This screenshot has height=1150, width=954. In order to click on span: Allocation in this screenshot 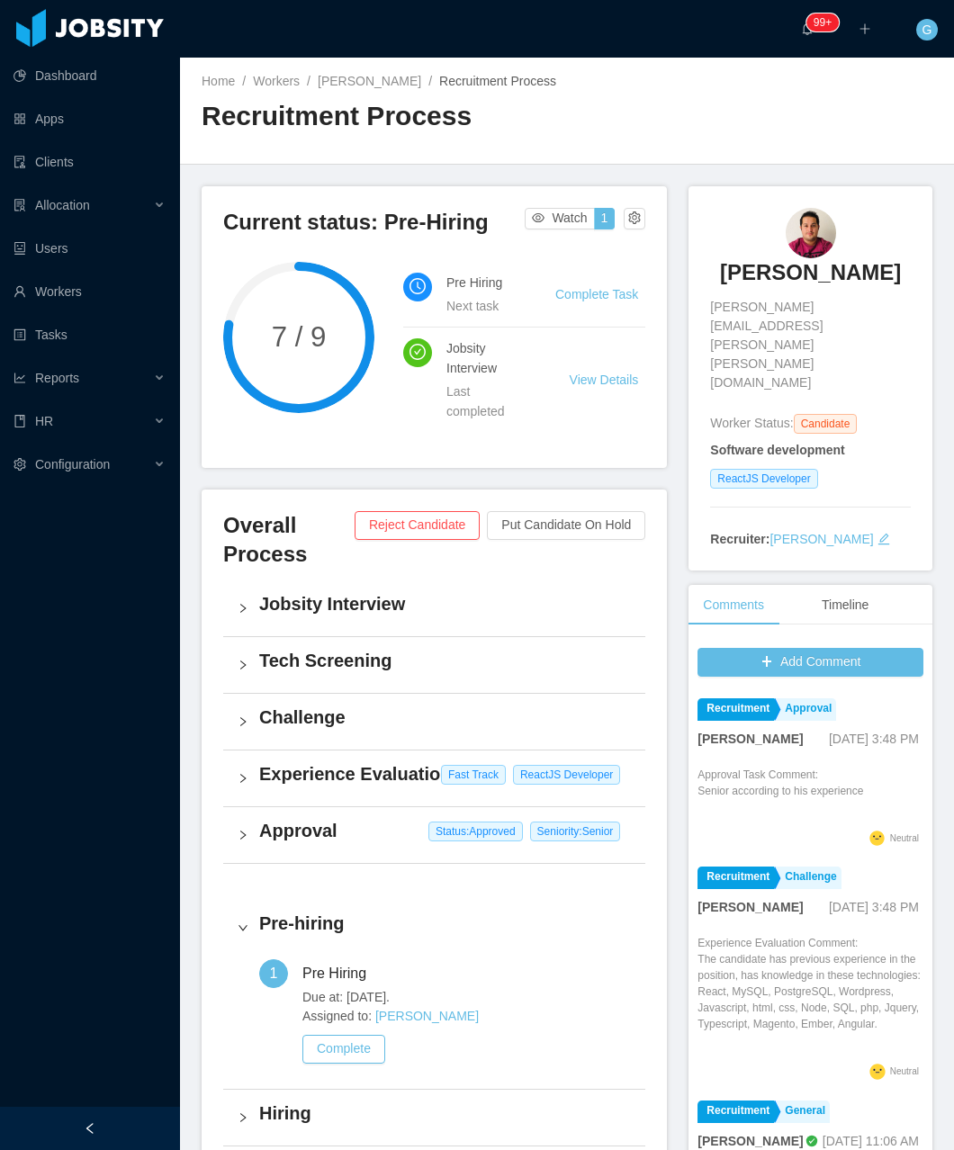, I will do `click(62, 205)`.